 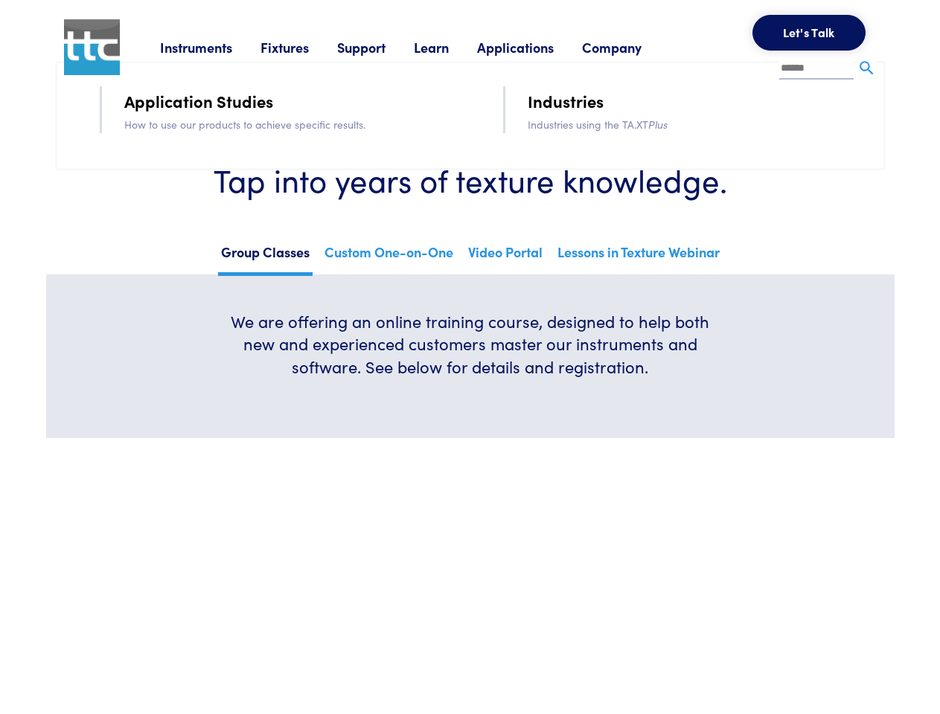 What do you see at coordinates (658, 124) in the screenshot?
I see `i: Plus` at bounding box center [658, 124].